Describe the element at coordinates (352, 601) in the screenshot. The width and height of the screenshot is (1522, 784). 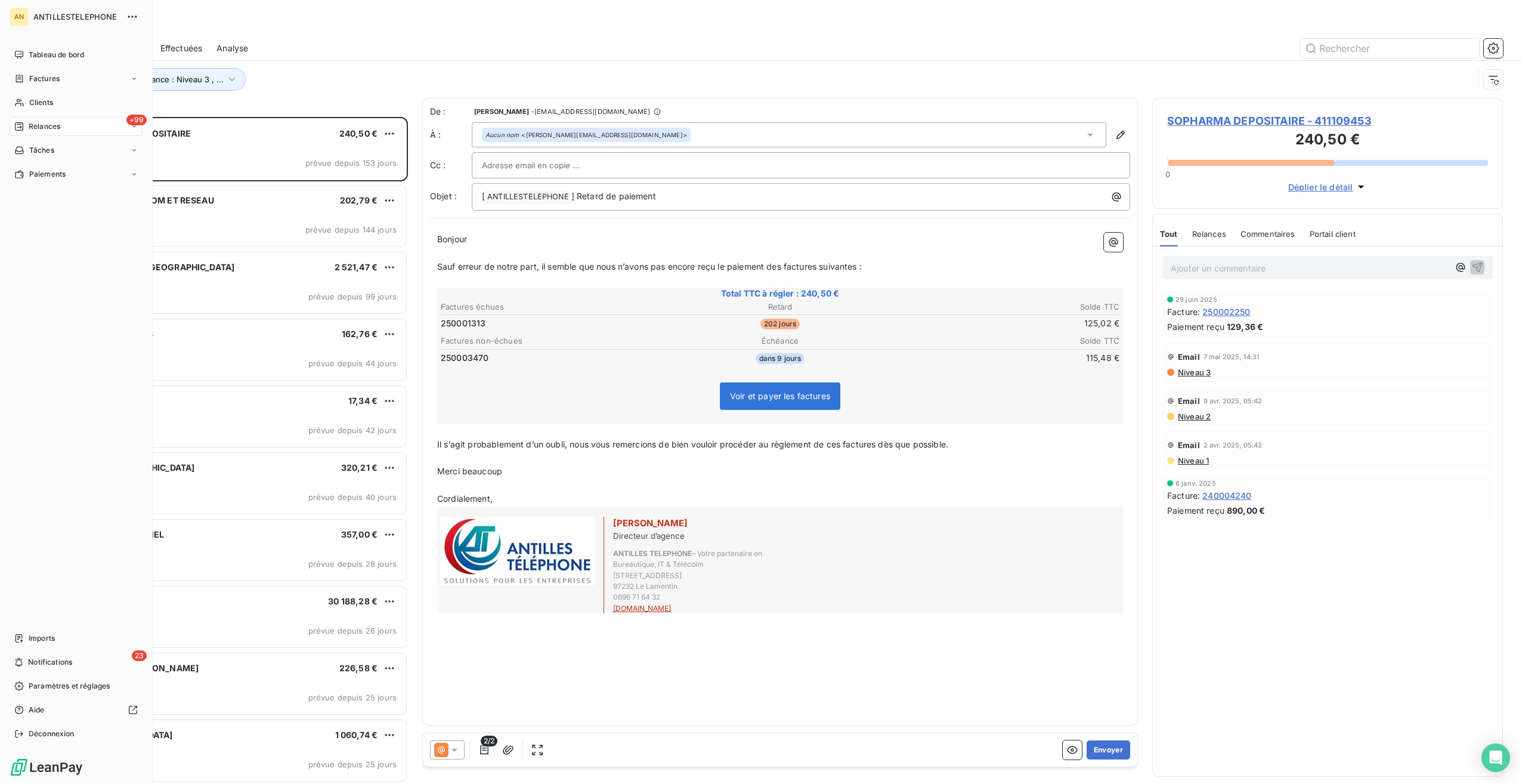
I see `span: 30 188,28 €` at that location.